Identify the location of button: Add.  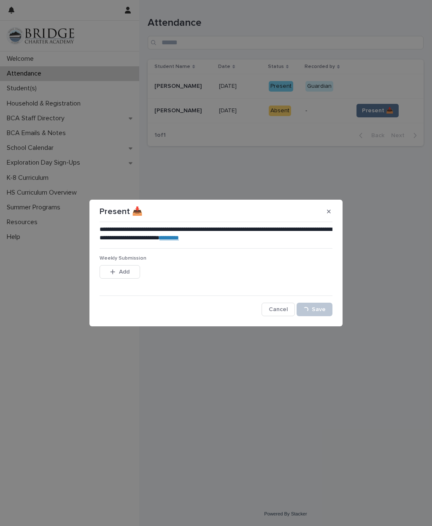
(120, 272).